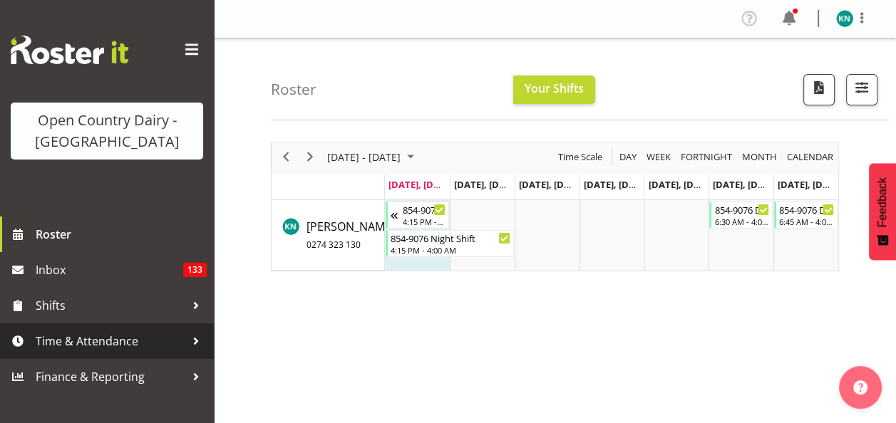 Image resolution: width=896 pixels, height=423 pixels. I want to click on span: Roster, so click(121, 234).